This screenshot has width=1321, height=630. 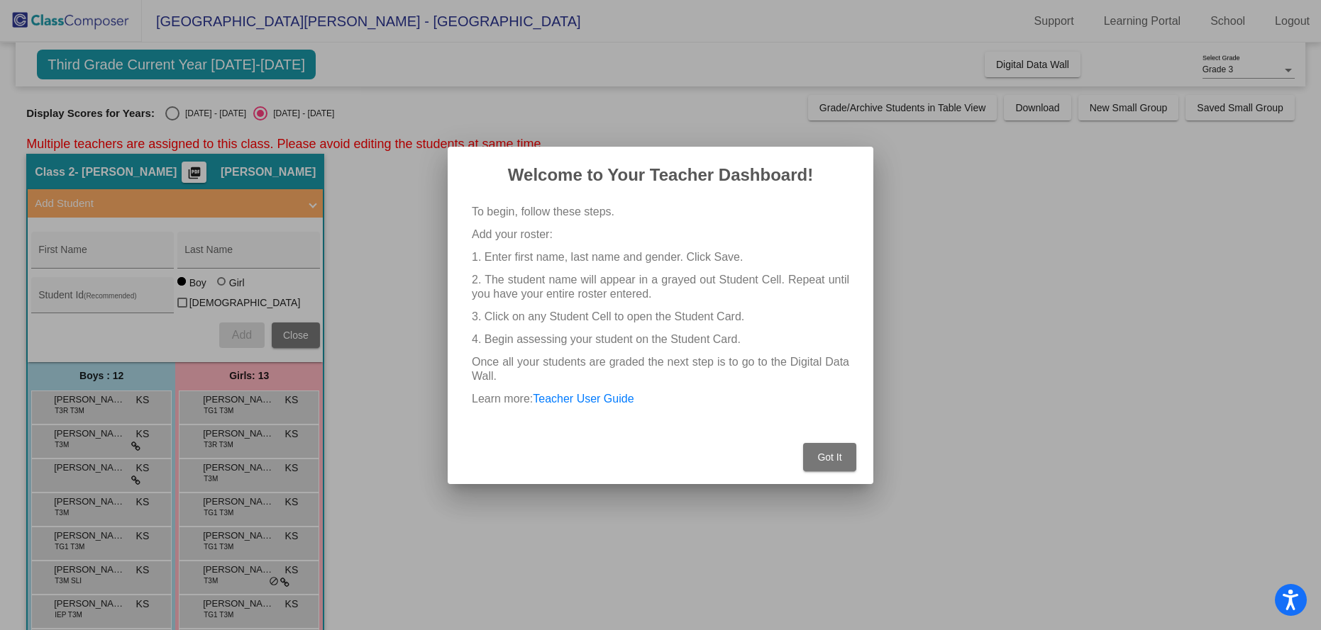 I want to click on p: 1. Enter first name, last name and gender. Click Save., so click(x=660, y=257).